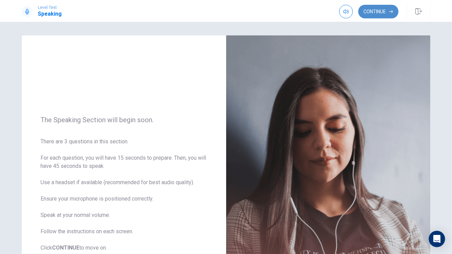 This screenshot has height=254, width=452. I want to click on div: Open Intercom Messenger, so click(437, 239).